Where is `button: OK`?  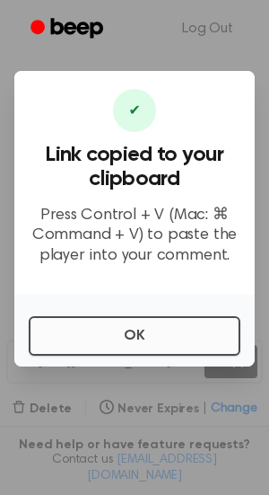
button: OK is located at coordinates (135, 336).